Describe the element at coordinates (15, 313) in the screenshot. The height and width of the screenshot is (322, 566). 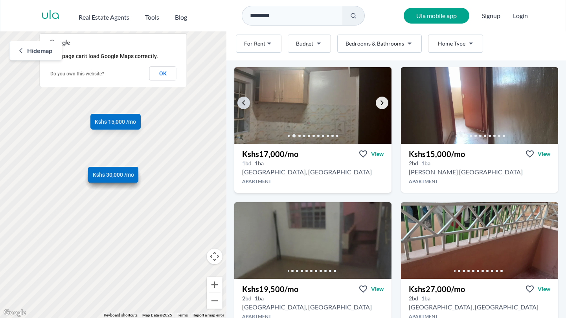
I see `a: Open this area in Google Maps (opens a new window)` at that location.